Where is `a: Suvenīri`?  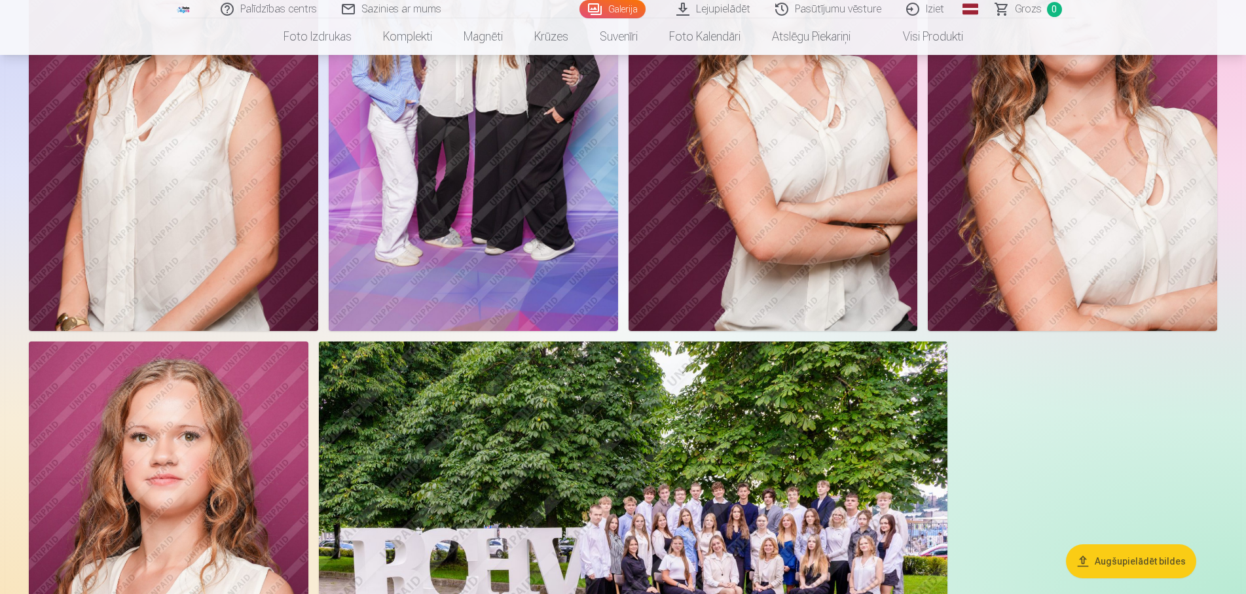
a: Suvenīri is located at coordinates (619, 37).